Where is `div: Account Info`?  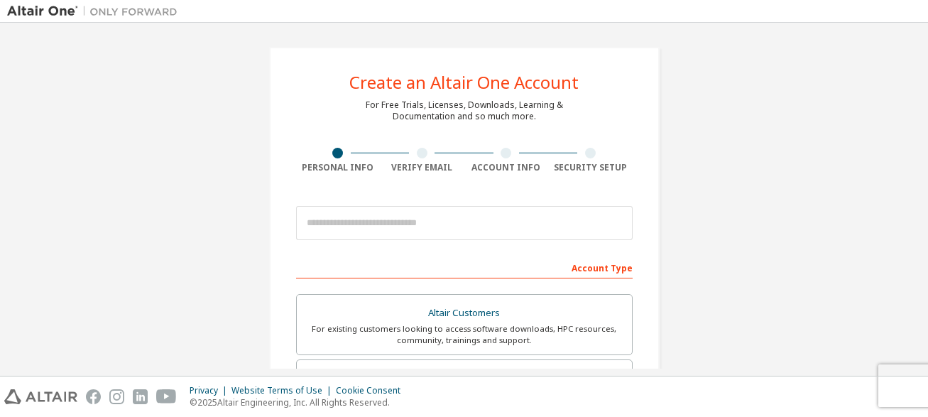 div: Account Info is located at coordinates (506, 168).